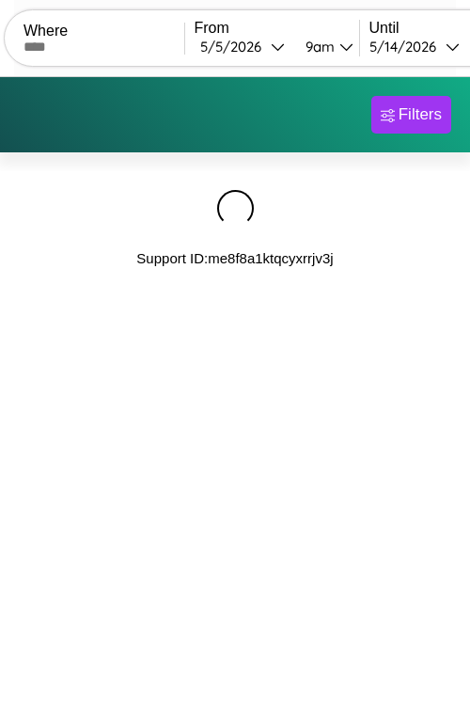  Describe the element at coordinates (420, 115) in the screenshot. I see `div: Filters` at that location.